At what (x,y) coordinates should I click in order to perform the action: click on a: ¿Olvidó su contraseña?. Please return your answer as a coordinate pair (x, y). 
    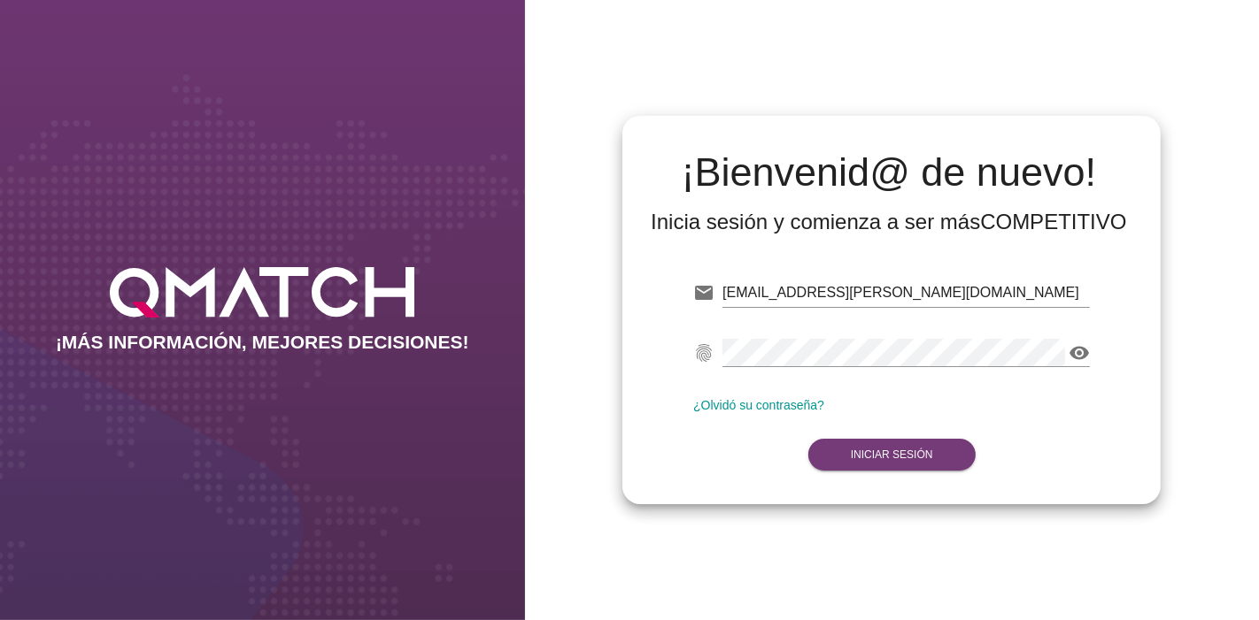
    Looking at the image, I should click on (759, 405).